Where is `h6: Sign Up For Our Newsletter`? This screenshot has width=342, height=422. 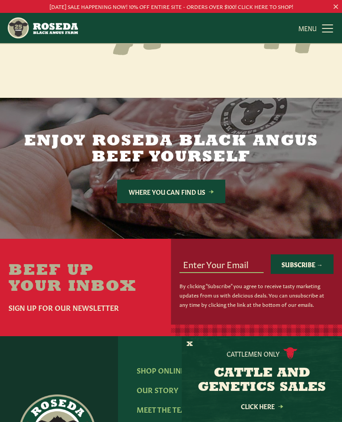
h6: Sign Up For Our Newsletter is located at coordinates (85, 307).